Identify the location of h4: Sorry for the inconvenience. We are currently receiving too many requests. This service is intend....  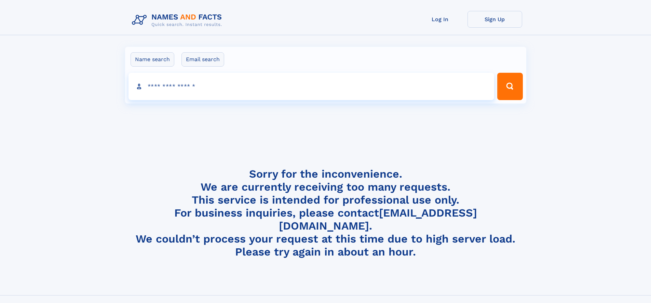
(326, 213).